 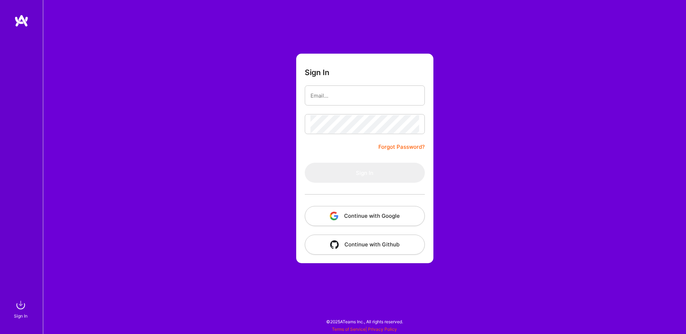 What do you see at coordinates (365, 173) in the screenshot?
I see `button: Sign In` at bounding box center [365, 173].